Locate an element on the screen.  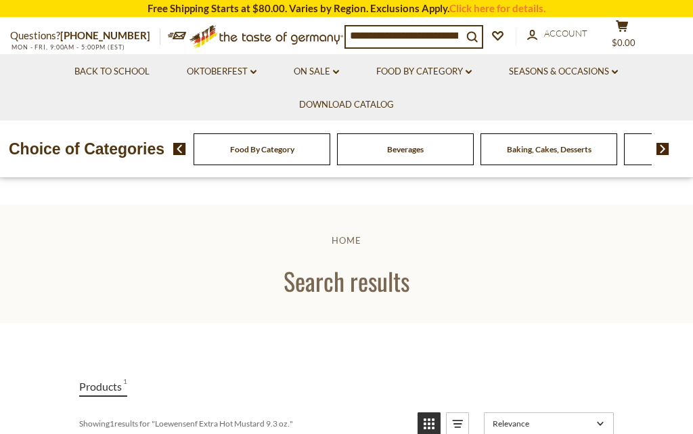
span: Baking, Cakes, Desserts is located at coordinates (549, 149).